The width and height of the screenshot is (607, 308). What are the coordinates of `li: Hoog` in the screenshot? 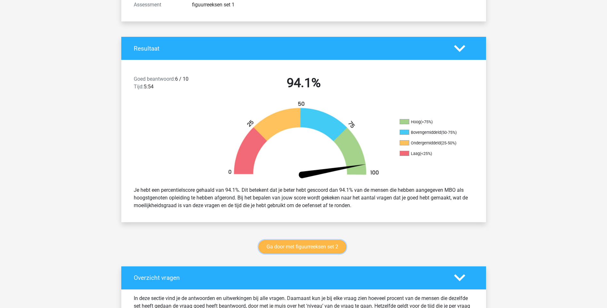 It's located at (431, 122).